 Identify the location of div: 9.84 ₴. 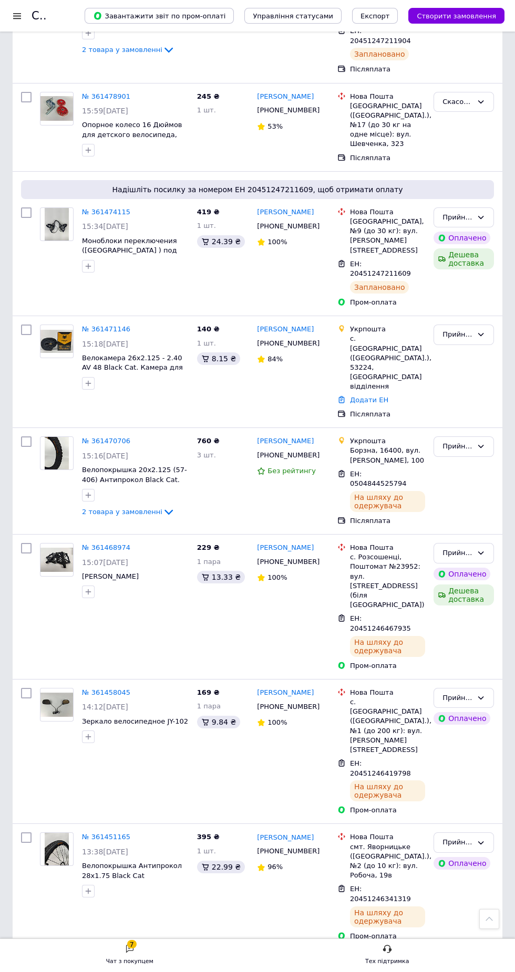
(219, 722).